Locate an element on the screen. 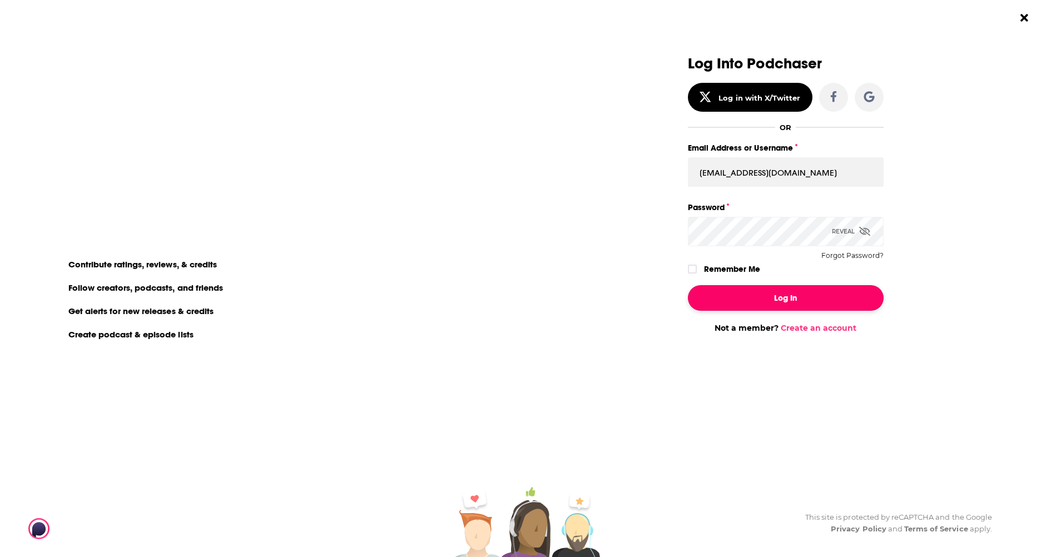 The image size is (1051, 557). button: Close Button is located at coordinates (1024, 18).